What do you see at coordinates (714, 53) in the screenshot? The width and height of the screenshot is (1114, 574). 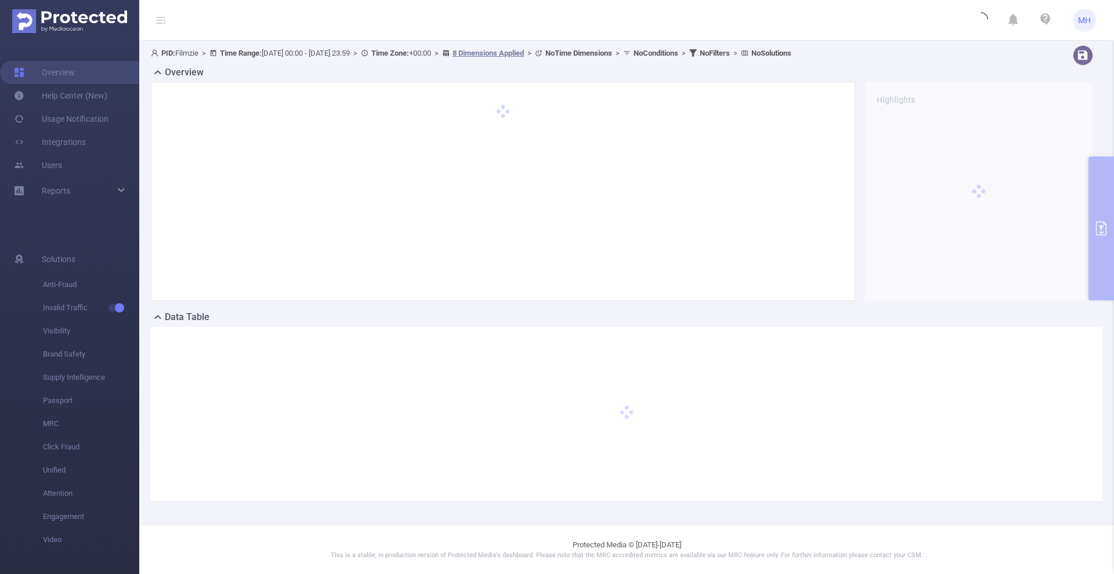 I see `b: No Filters` at bounding box center [714, 53].